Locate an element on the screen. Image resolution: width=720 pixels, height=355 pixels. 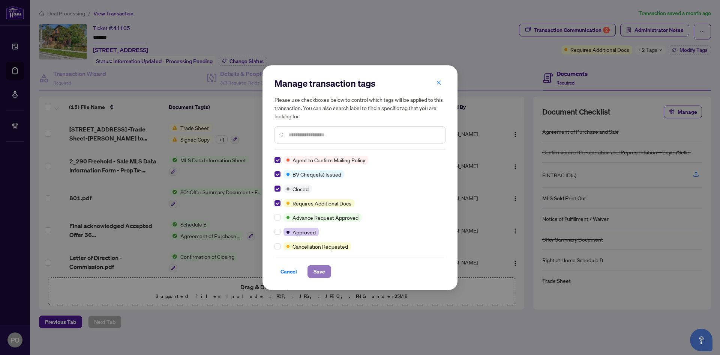
span: Cancellation Requested is located at coordinates (320, 246).